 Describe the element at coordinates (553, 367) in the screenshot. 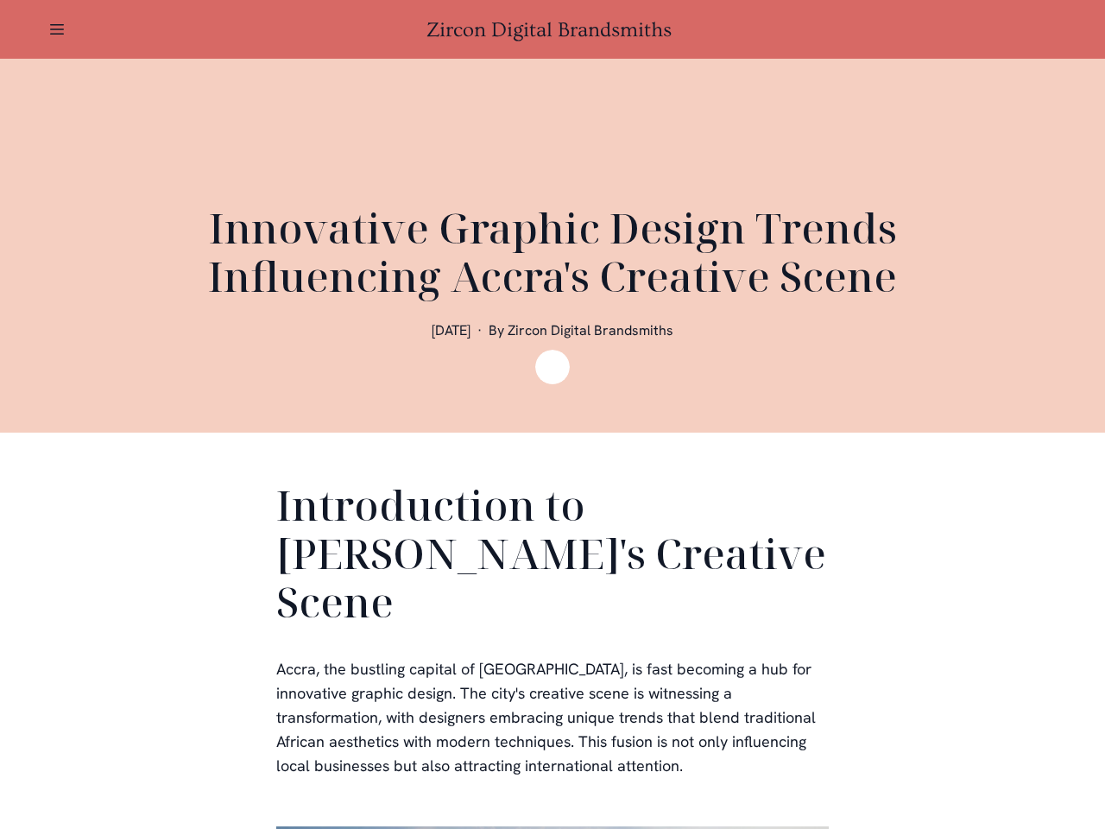

I see `img: Zircon Digital Brandsmiths` at that location.